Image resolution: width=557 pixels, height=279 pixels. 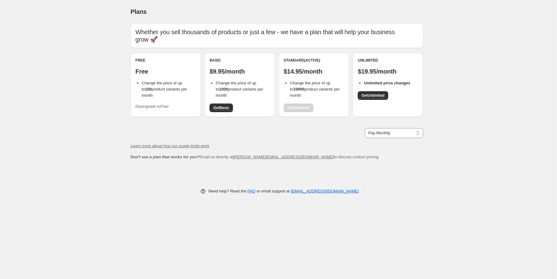 I want to click on b: 10000, so click(x=299, y=89).